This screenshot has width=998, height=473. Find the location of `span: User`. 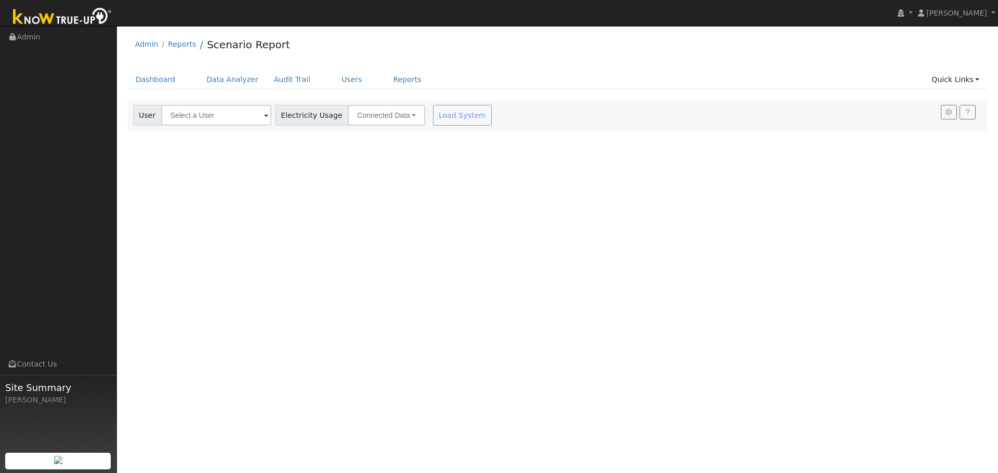

span: User is located at coordinates (147, 115).